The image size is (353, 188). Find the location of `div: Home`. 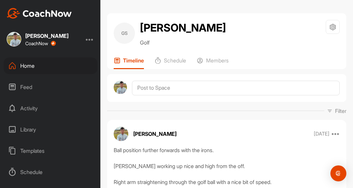

div: Home is located at coordinates (50, 66).